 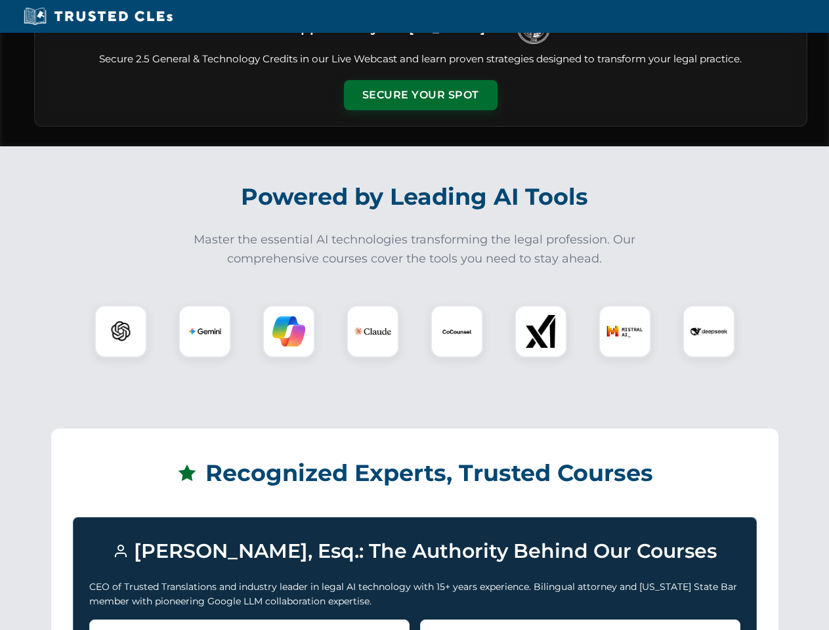 I want to click on div: Claude, so click(x=373, y=331).